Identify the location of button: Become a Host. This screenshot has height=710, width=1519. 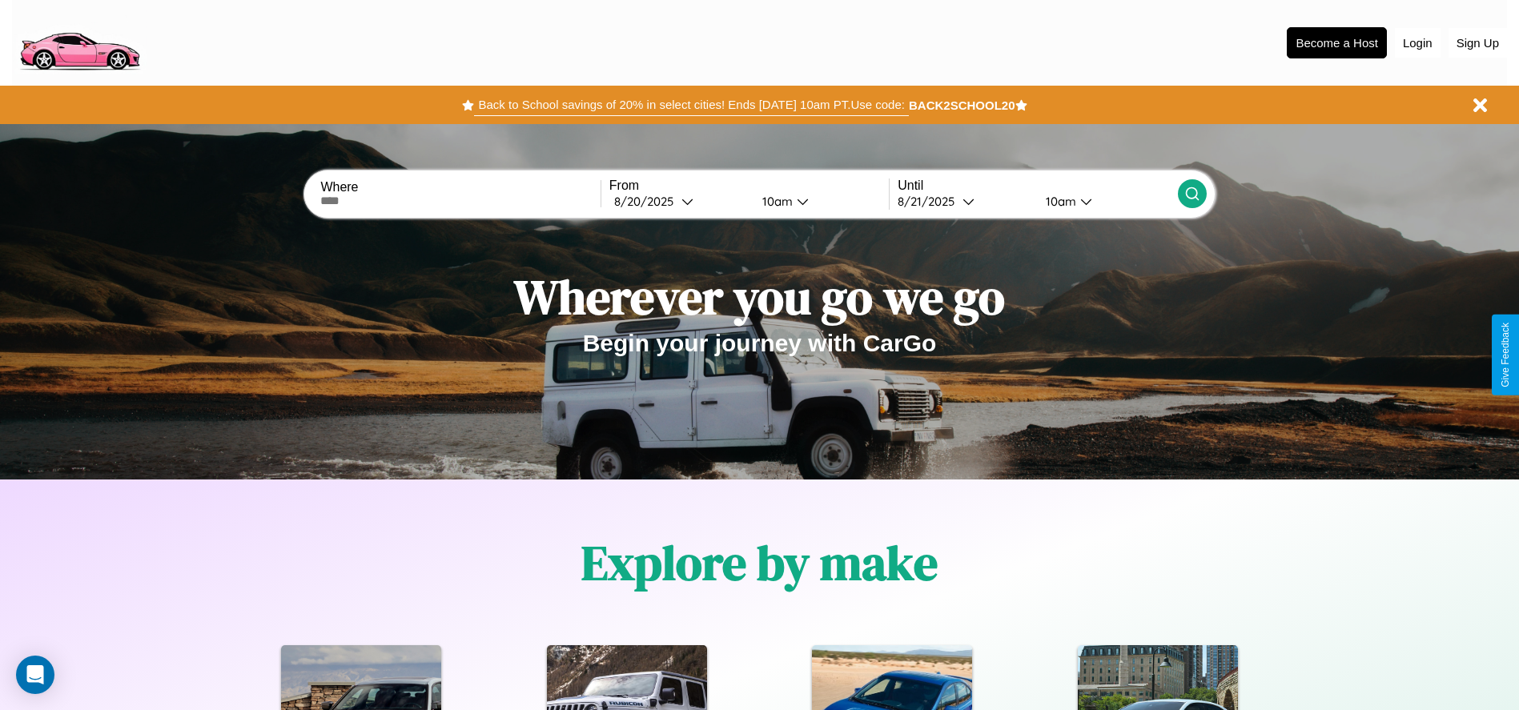
(1337, 42).